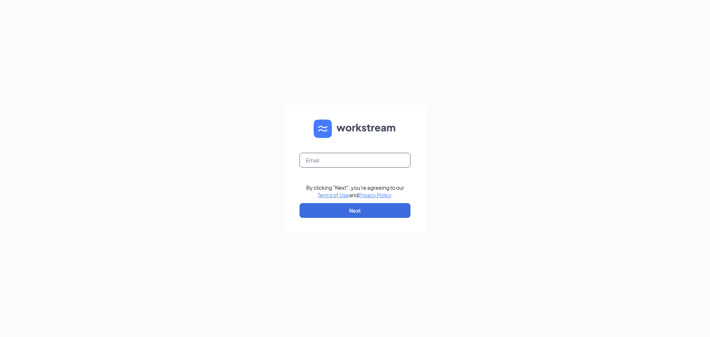  Describe the element at coordinates (375, 195) in the screenshot. I see `a: Privacy Policy` at that location.